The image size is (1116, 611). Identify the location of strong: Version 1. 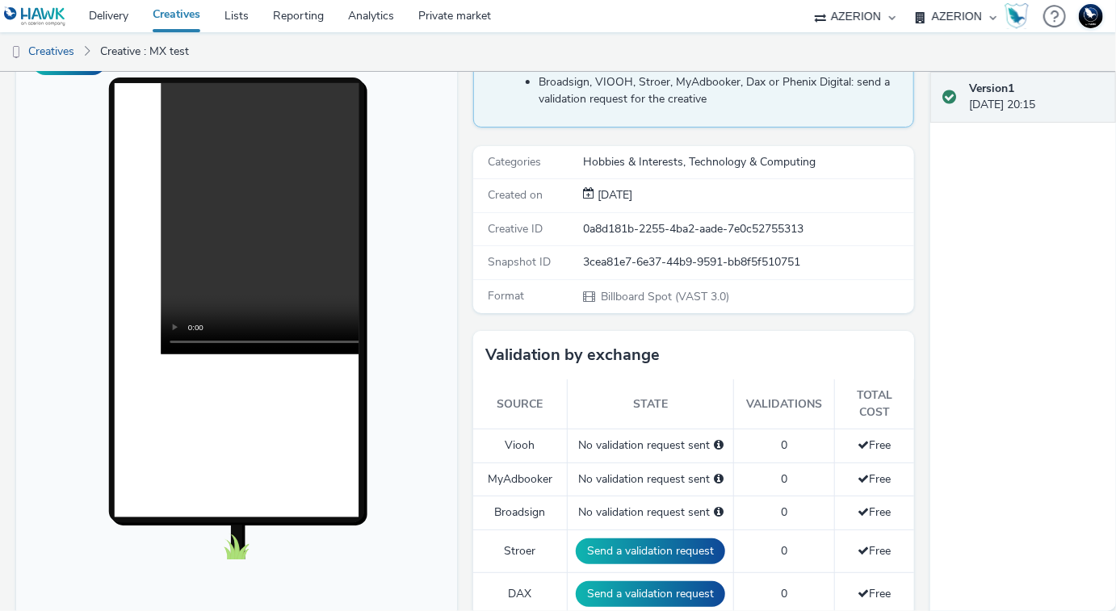
(992, 88).